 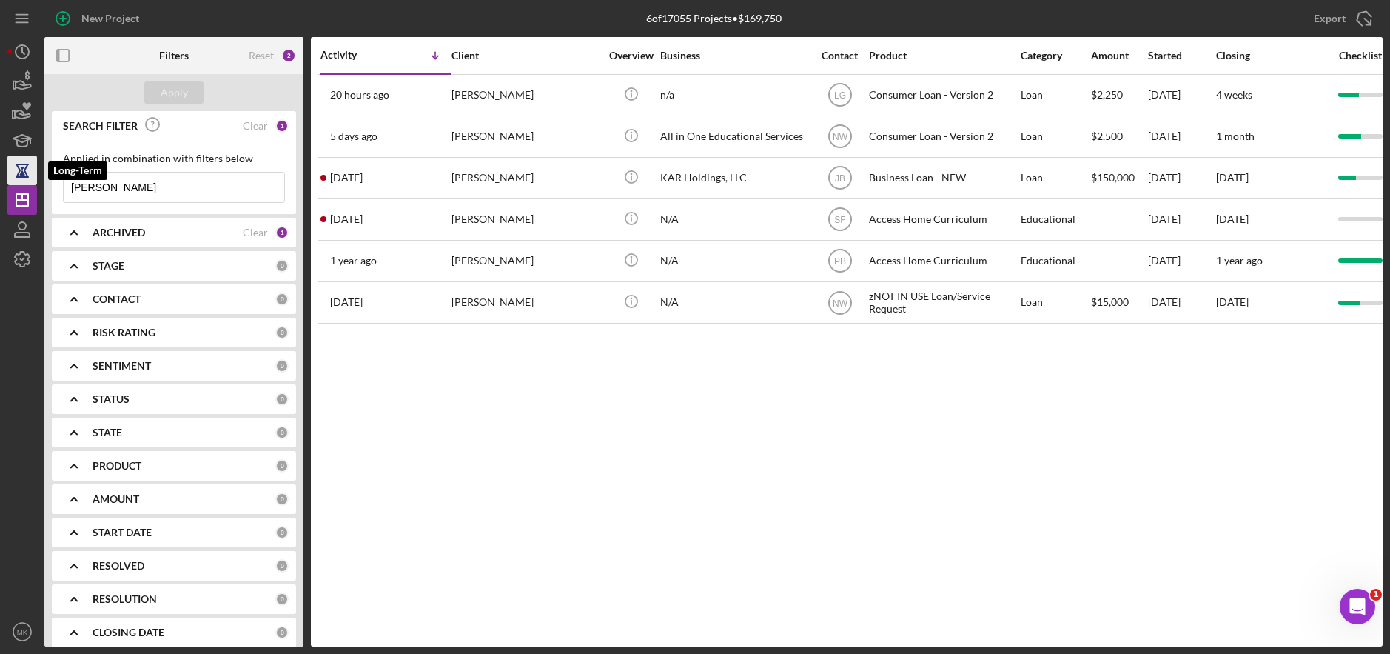 I want to click on text: MK, so click(x=22, y=631).